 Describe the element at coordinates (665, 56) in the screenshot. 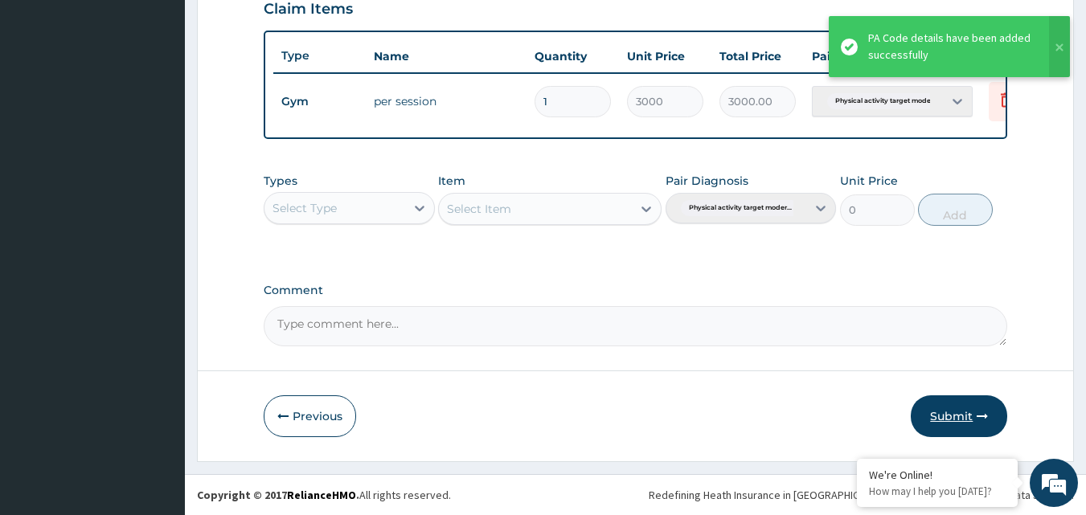

I see `th: Unit Price` at that location.